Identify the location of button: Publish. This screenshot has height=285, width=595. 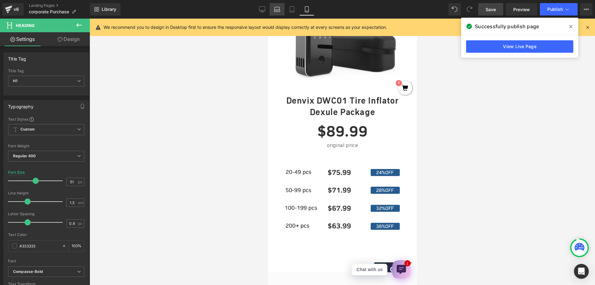
(559, 9).